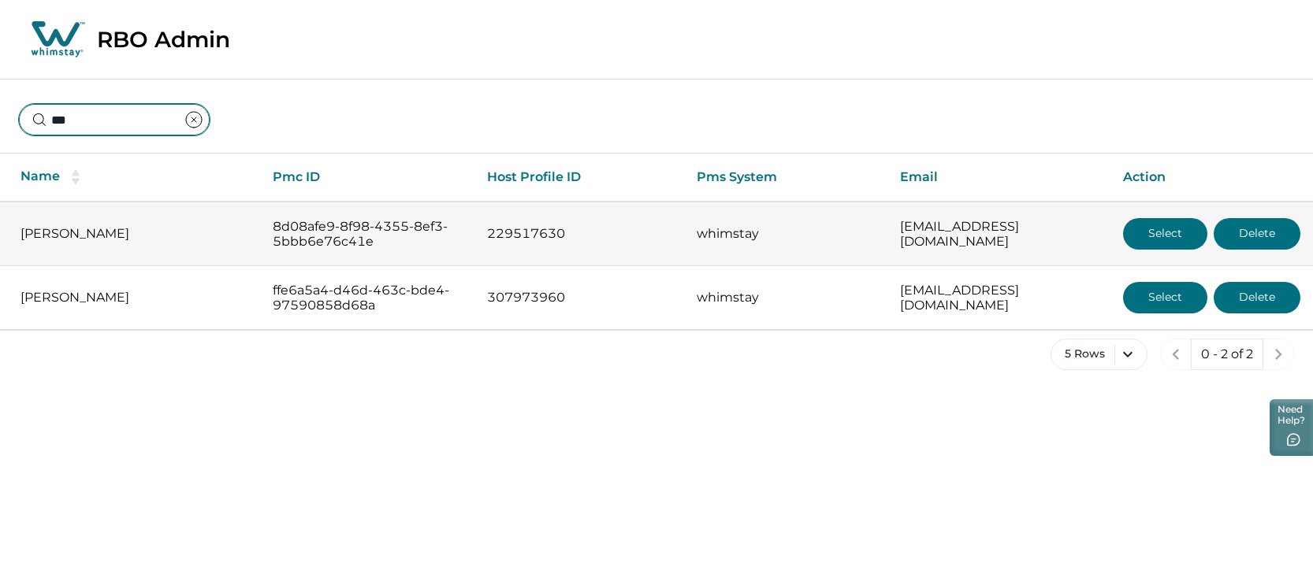  Describe the element at coordinates (1227, 355) in the screenshot. I see `button: 0 - 2 of 2` at that location.